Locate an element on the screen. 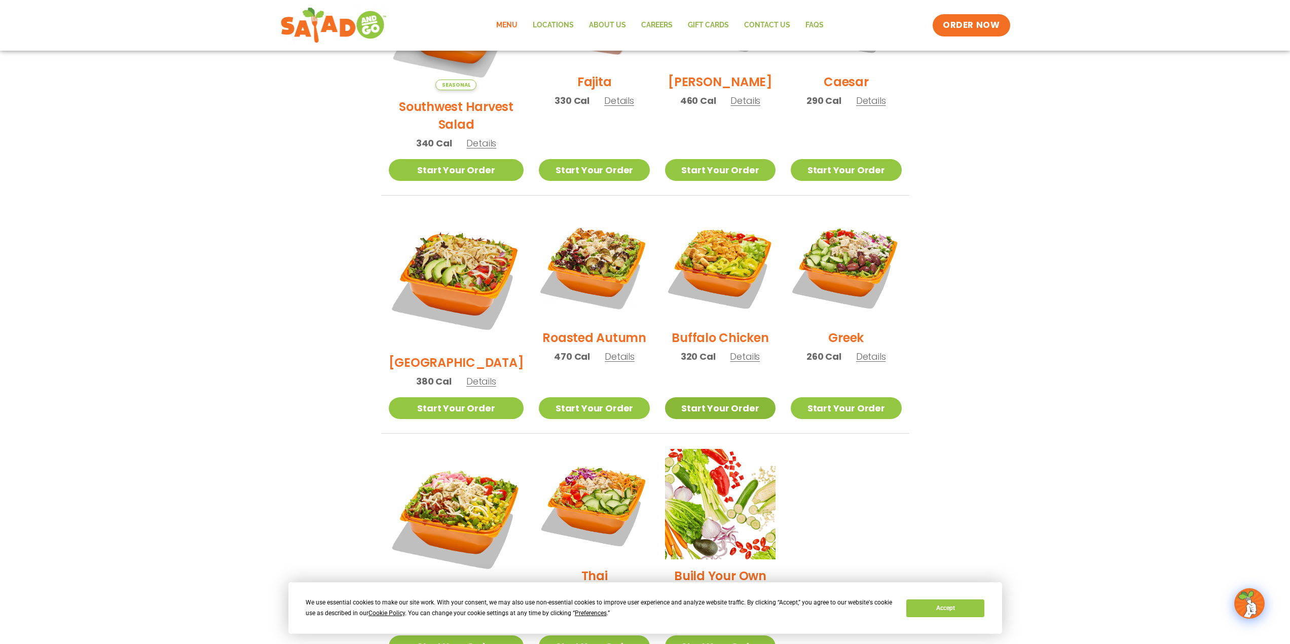 Image resolution: width=1290 pixels, height=644 pixels. img: new-SAG-logo-768×292 is located at coordinates (334, 25).